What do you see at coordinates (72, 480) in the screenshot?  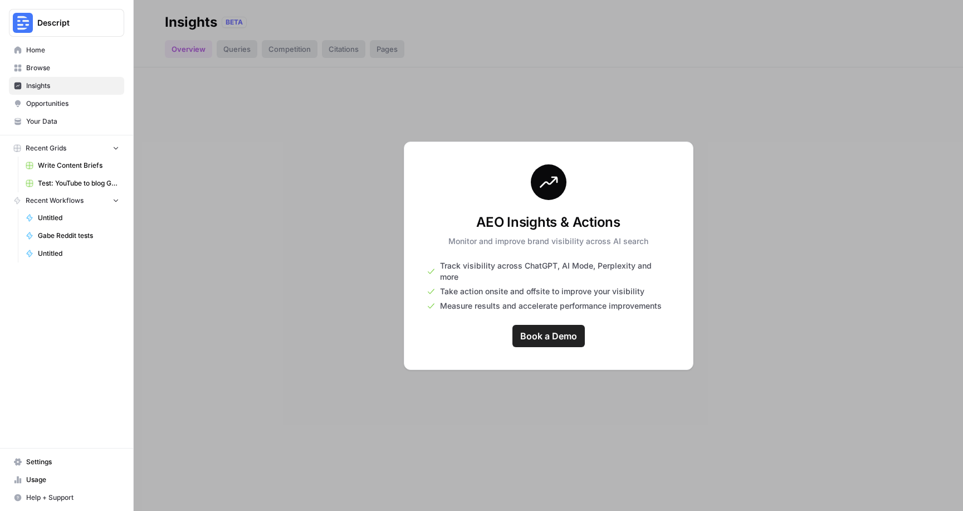 I see `span: Usage` at bounding box center [72, 480].